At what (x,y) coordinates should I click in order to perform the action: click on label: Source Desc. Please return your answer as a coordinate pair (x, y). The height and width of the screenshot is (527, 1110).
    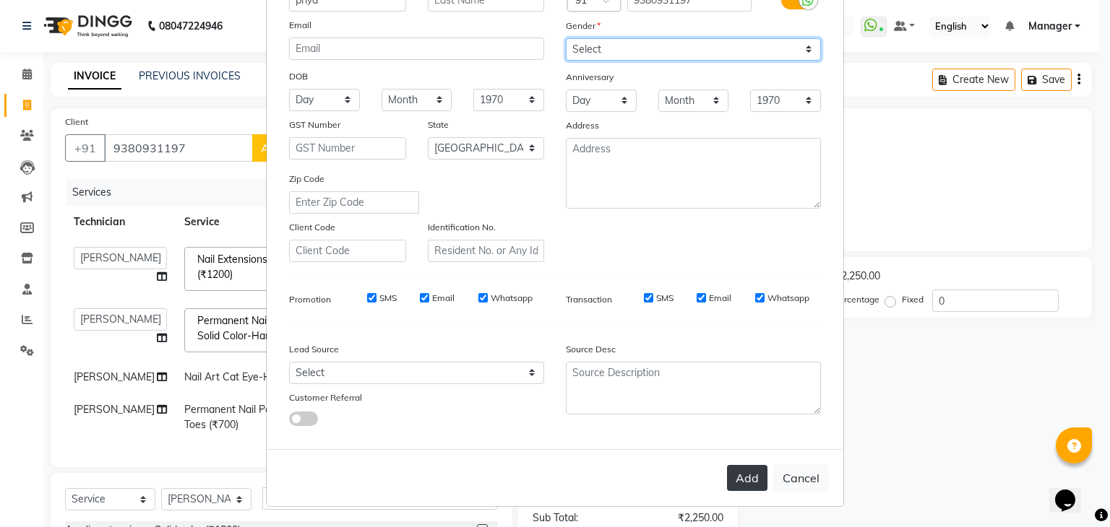
    Looking at the image, I should click on (590, 350).